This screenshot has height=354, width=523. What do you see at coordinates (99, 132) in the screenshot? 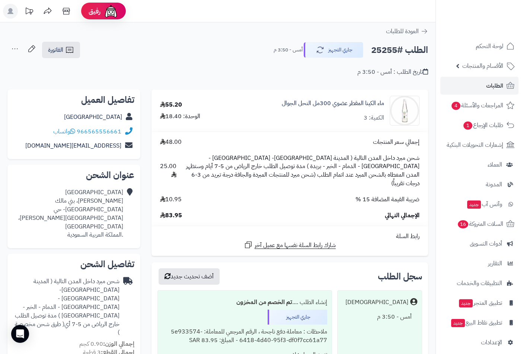
I see `a: 966565556661` at bounding box center [99, 132].